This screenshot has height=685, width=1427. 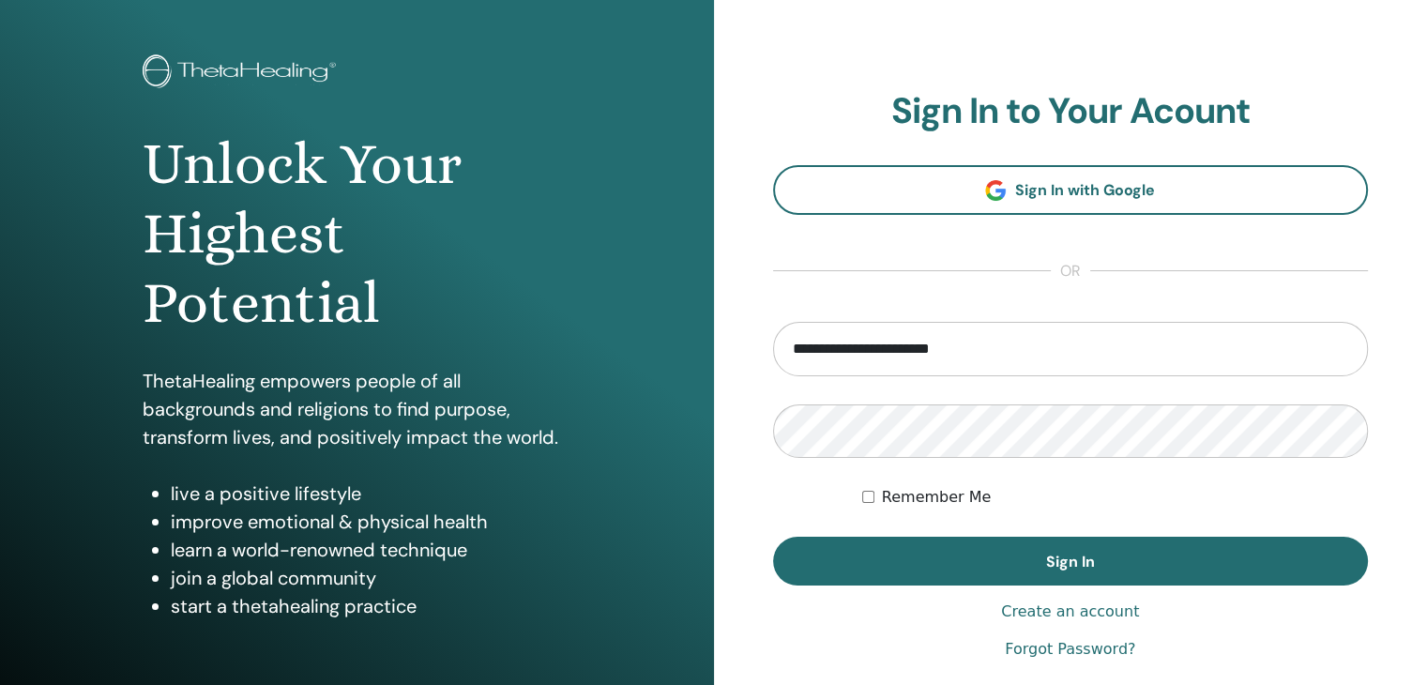 I want to click on span: Sign In with Google, so click(x=1085, y=190).